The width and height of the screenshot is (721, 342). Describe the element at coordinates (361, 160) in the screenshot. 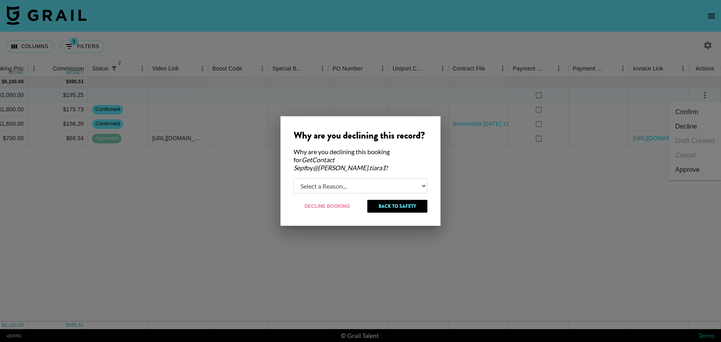

I see `div: Why are you declining this booking for by ?` at that location.